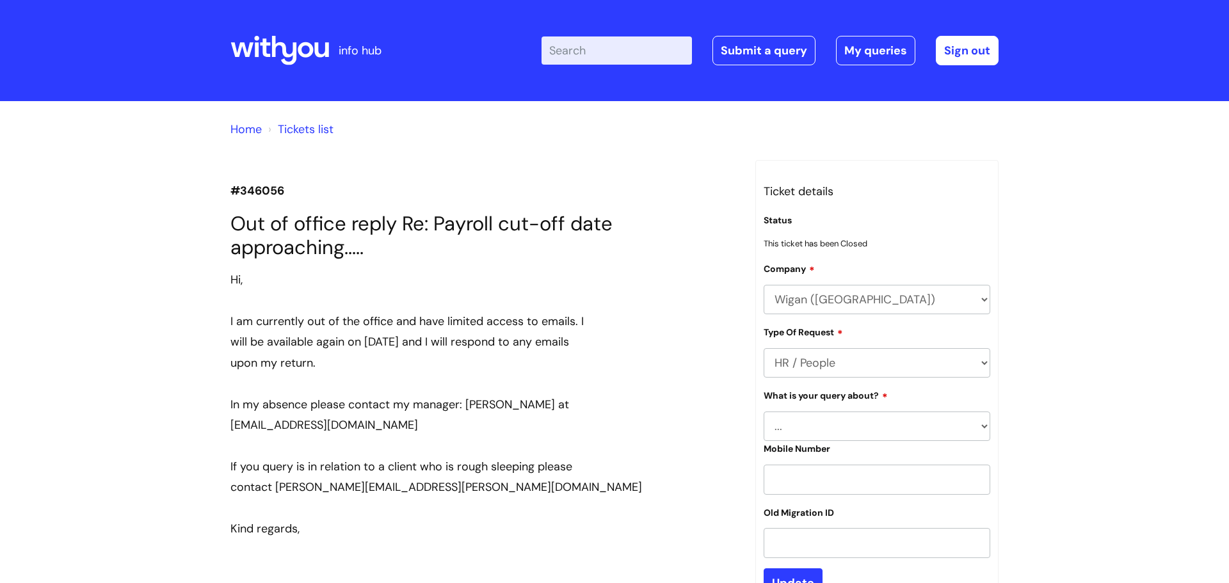 This screenshot has width=1229, height=583. Describe the element at coordinates (967, 51) in the screenshot. I see `a: Sign out` at that location.